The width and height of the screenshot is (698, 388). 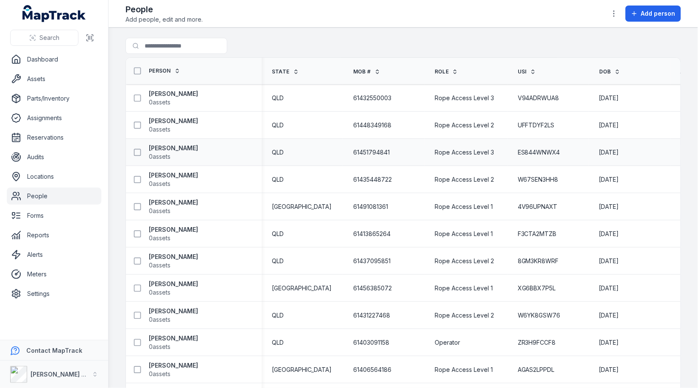 I want to click on span: Rope Access Level 3, so click(x=465, y=152).